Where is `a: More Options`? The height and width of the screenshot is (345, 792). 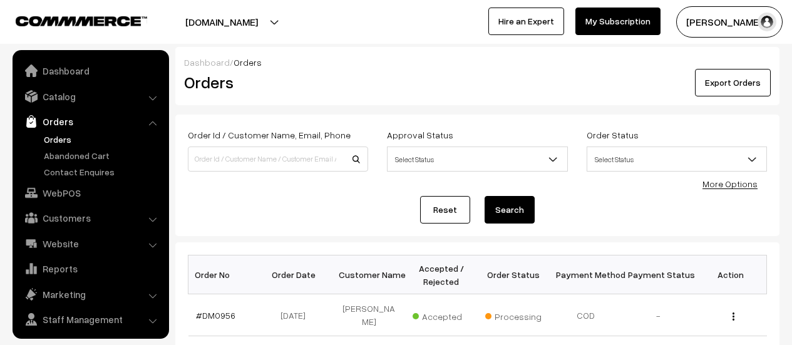 a: More Options is located at coordinates (730, 183).